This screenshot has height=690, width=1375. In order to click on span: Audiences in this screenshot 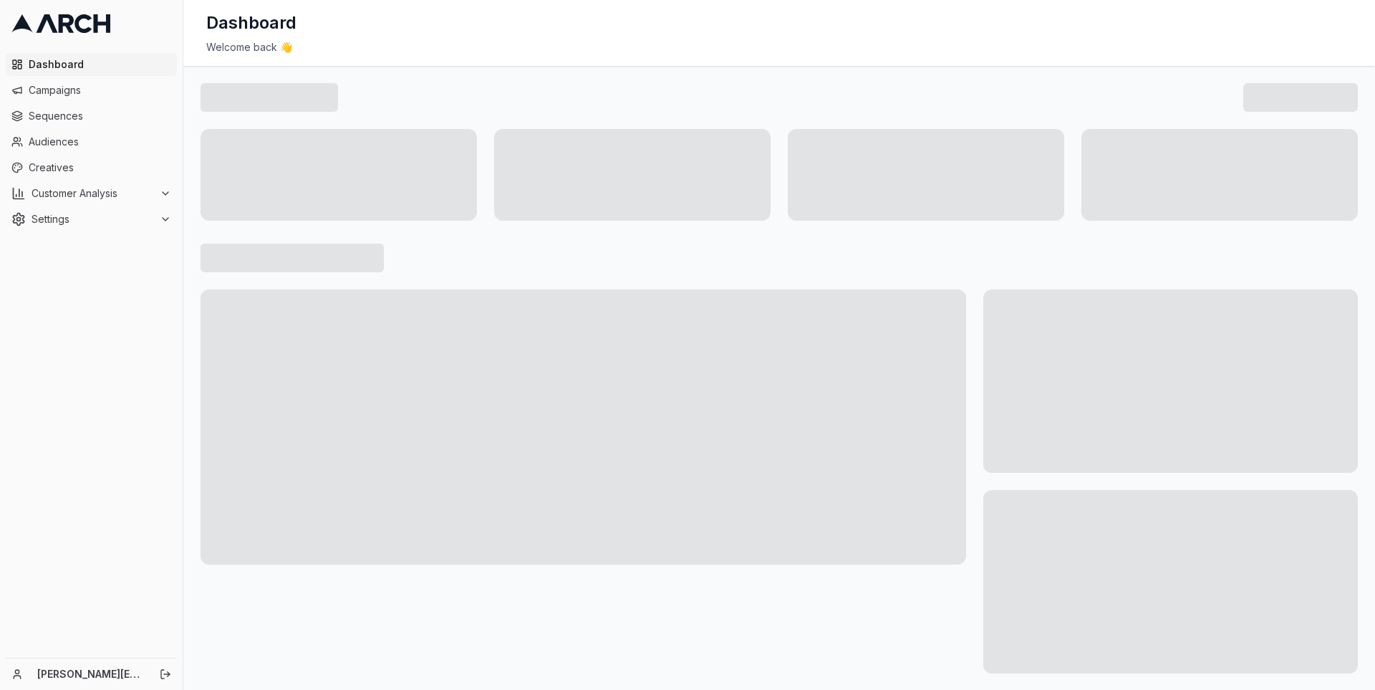, I will do `click(100, 142)`.